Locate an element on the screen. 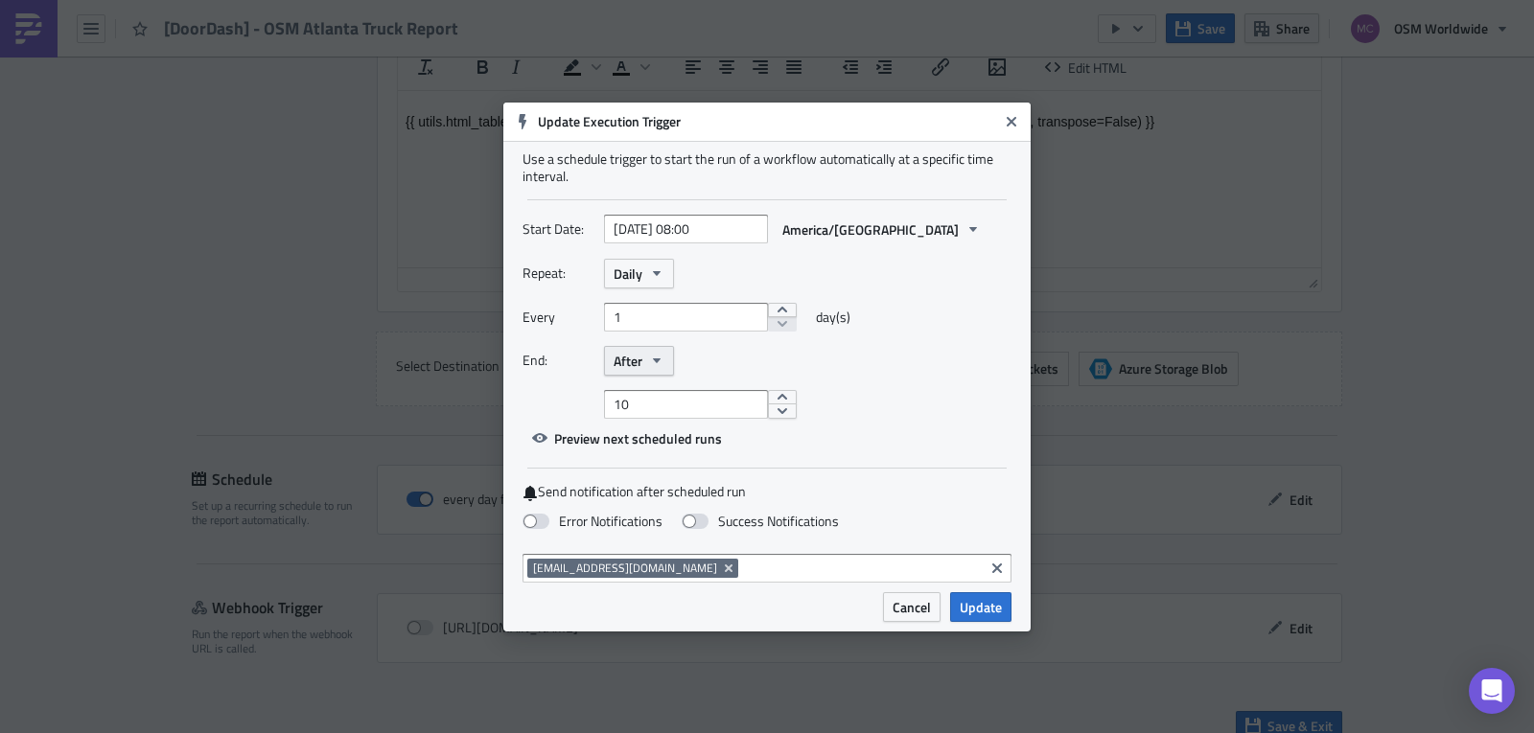 The height and width of the screenshot is (733, 1534). label: Every is located at coordinates (558, 317).